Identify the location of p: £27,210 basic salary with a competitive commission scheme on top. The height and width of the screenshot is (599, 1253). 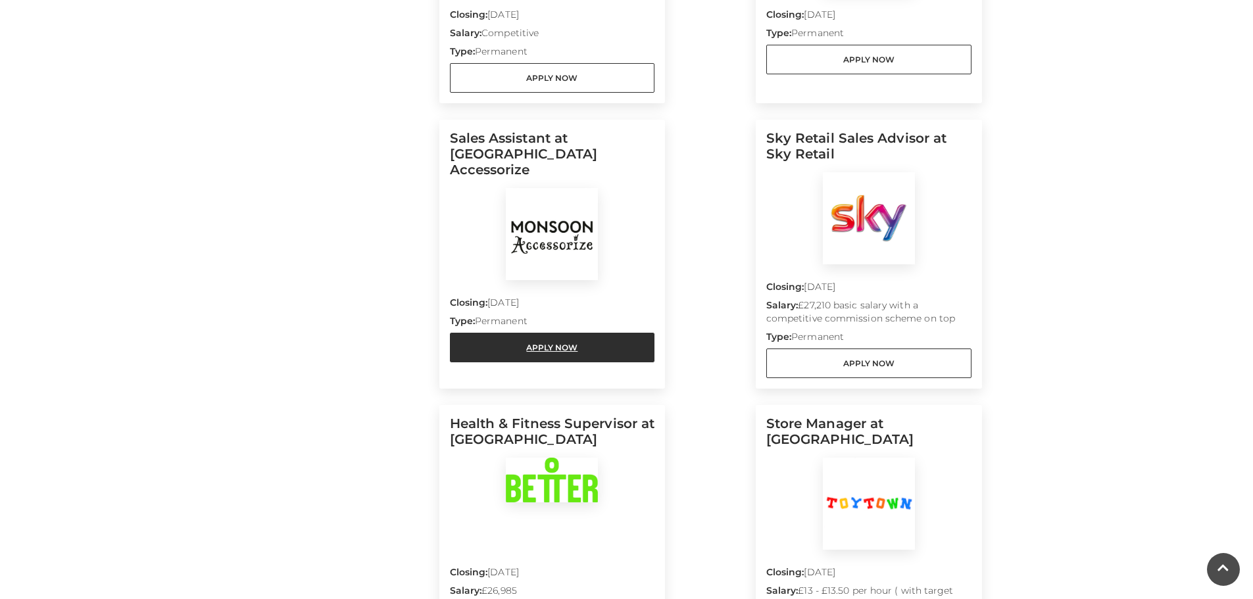
(869, 314).